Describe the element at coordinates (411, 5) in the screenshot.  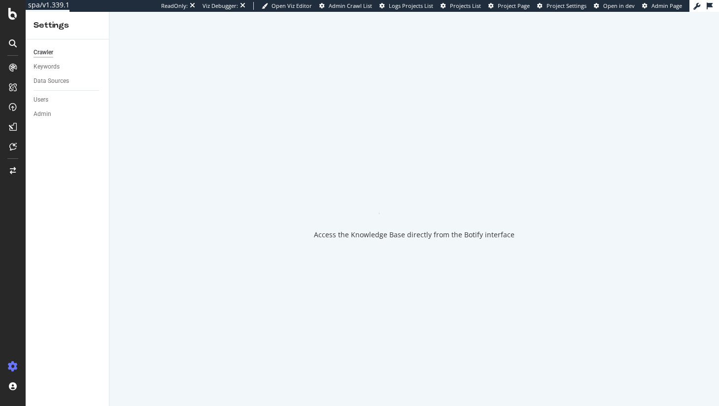
I see `span: Logs Projects List` at that location.